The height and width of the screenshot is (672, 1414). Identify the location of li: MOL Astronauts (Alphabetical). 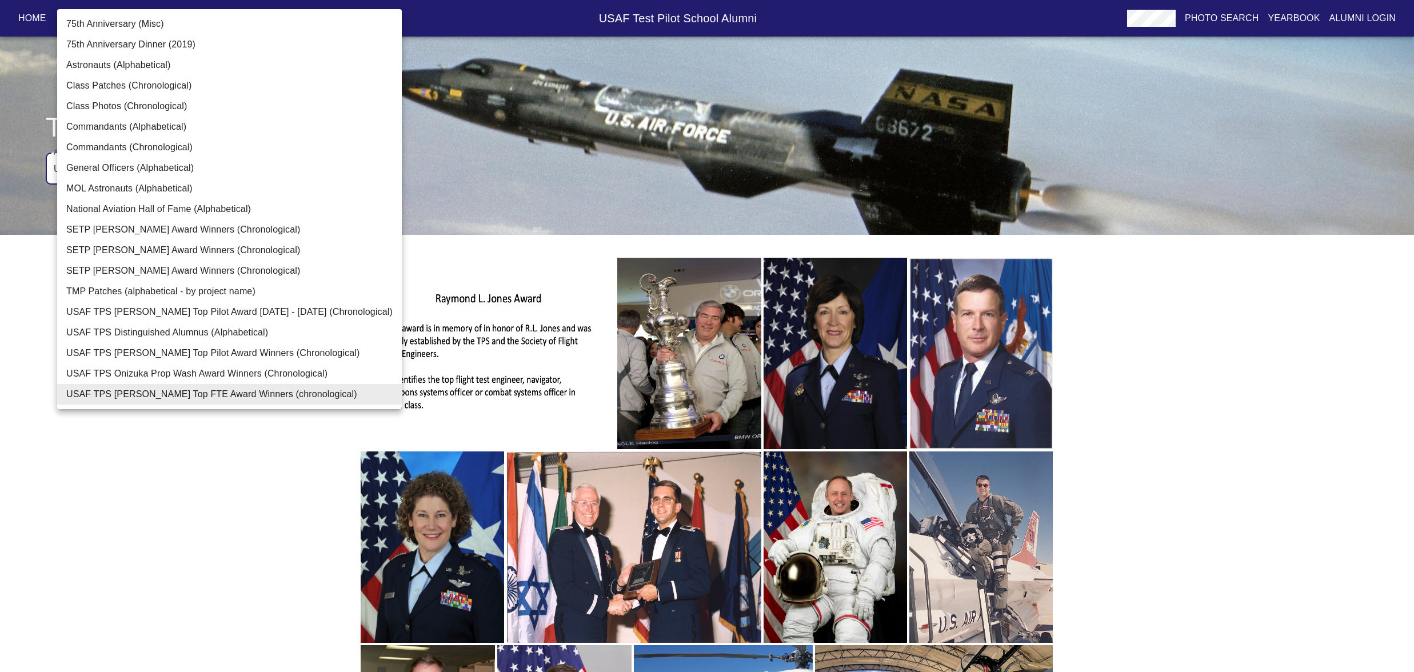
(229, 189).